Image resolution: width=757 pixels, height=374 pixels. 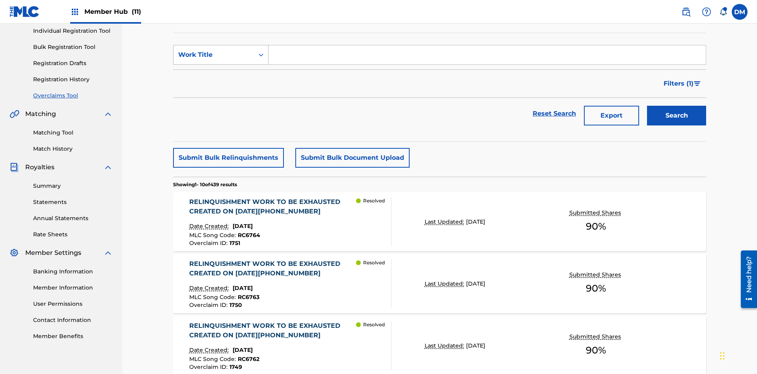 What do you see at coordinates (73, 31) in the screenshot?
I see `a: Individual Registration Tool` at bounding box center [73, 31].